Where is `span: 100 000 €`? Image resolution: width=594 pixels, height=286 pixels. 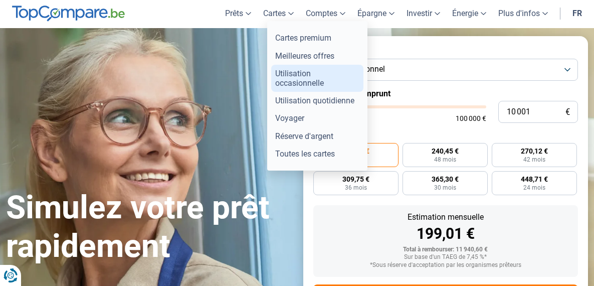
span: 100 000 € is located at coordinates (470, 118).